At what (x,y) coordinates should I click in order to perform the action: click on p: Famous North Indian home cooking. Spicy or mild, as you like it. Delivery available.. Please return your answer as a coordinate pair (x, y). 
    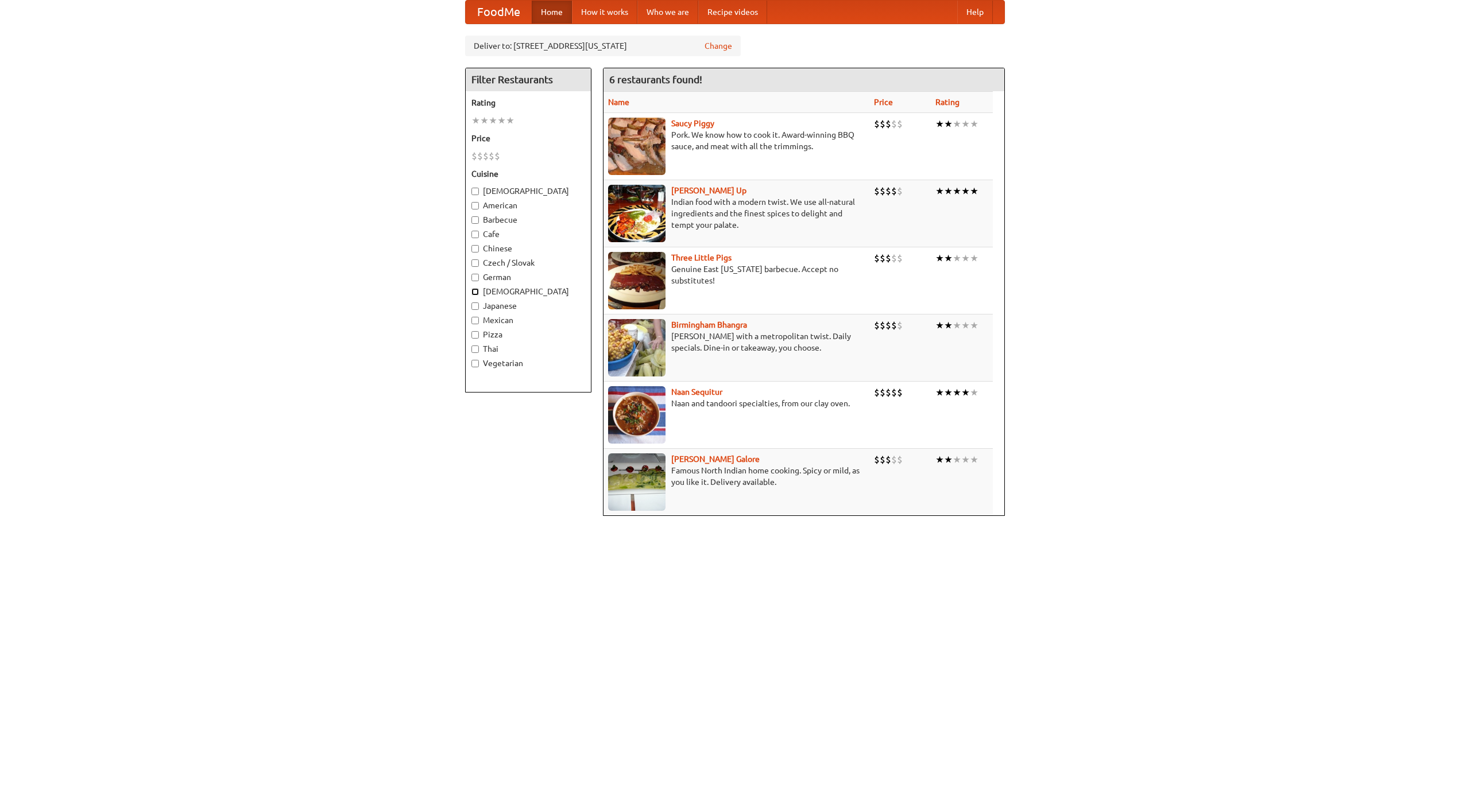
    Looking at the image, I should click on (736, 477).